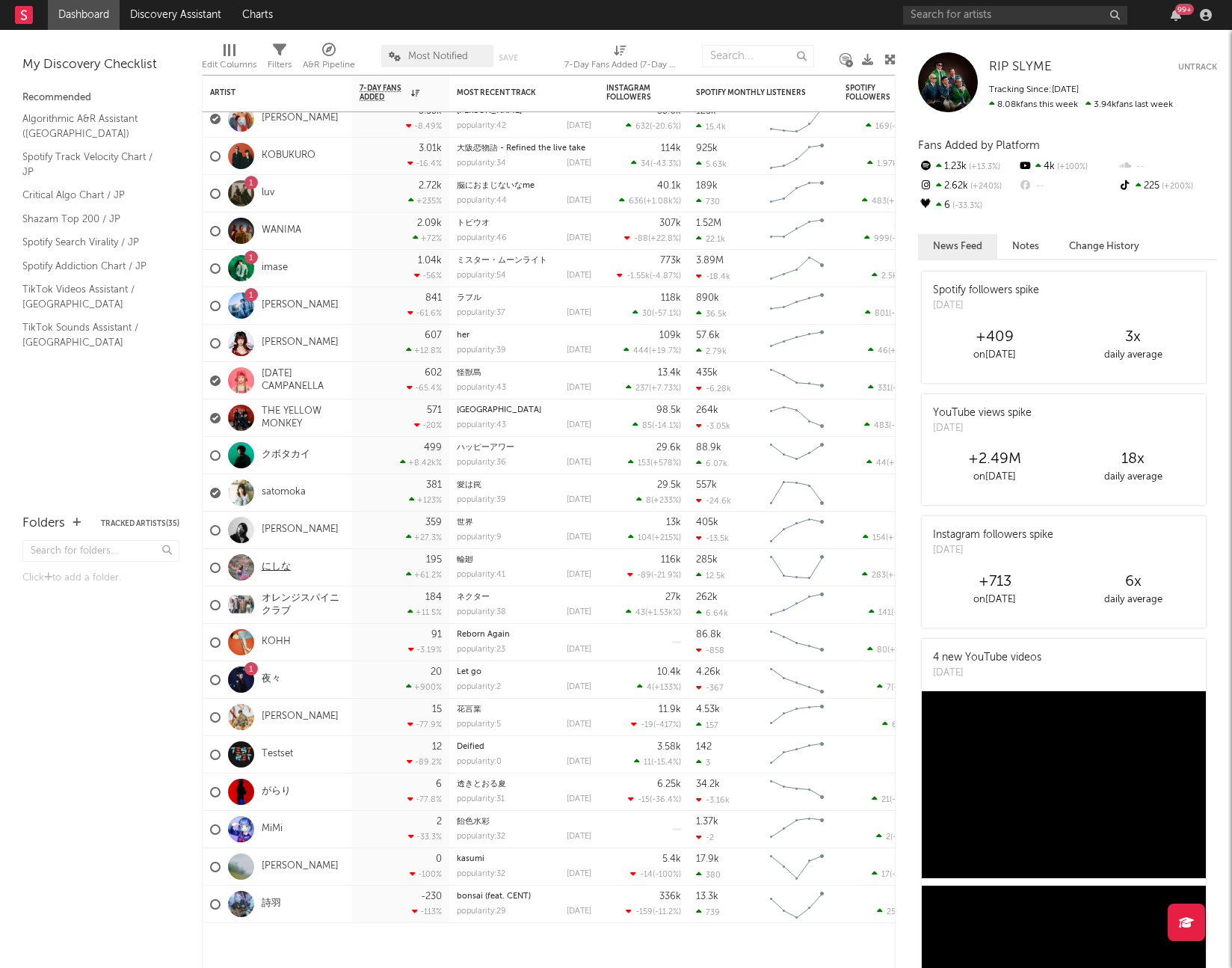  What do you see at coordinates (1133, 582) in the screenshot?
I see `div: 6 x` at bounding box center [1133, 582].